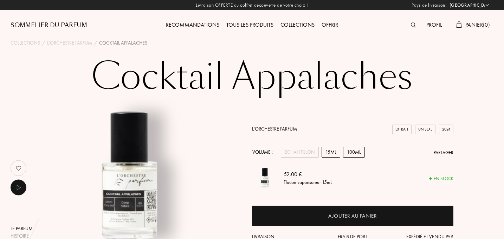  Describe the element at coordinates (442, 179) in the screenshot. I see `div: En stock` at that location.